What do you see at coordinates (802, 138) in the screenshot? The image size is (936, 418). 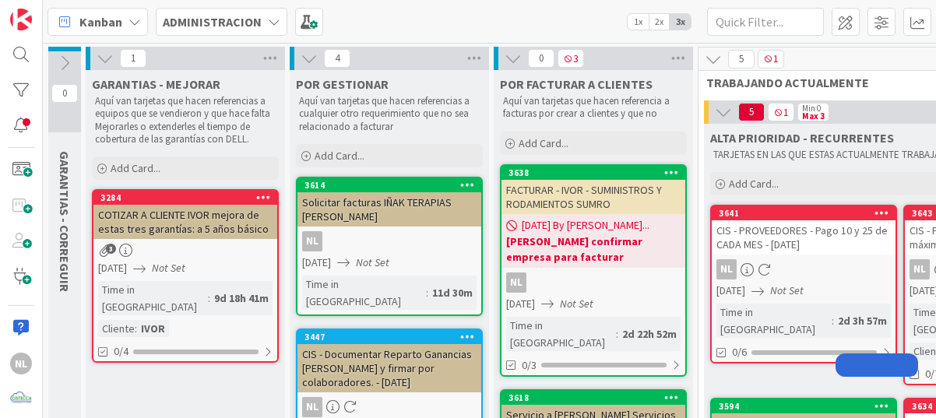 I see `span: ALTA PRIORIDAD - RECURRENTES` at bounding box center [802, 138].